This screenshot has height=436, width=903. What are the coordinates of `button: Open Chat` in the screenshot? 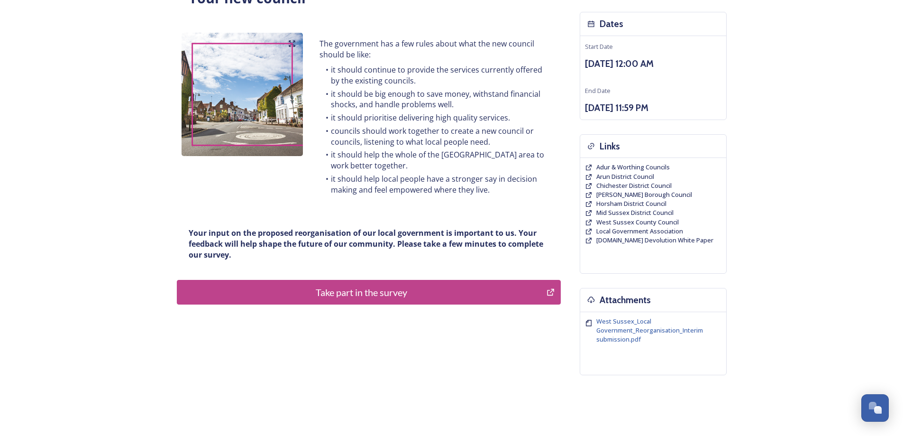 It's located at (875, 408).